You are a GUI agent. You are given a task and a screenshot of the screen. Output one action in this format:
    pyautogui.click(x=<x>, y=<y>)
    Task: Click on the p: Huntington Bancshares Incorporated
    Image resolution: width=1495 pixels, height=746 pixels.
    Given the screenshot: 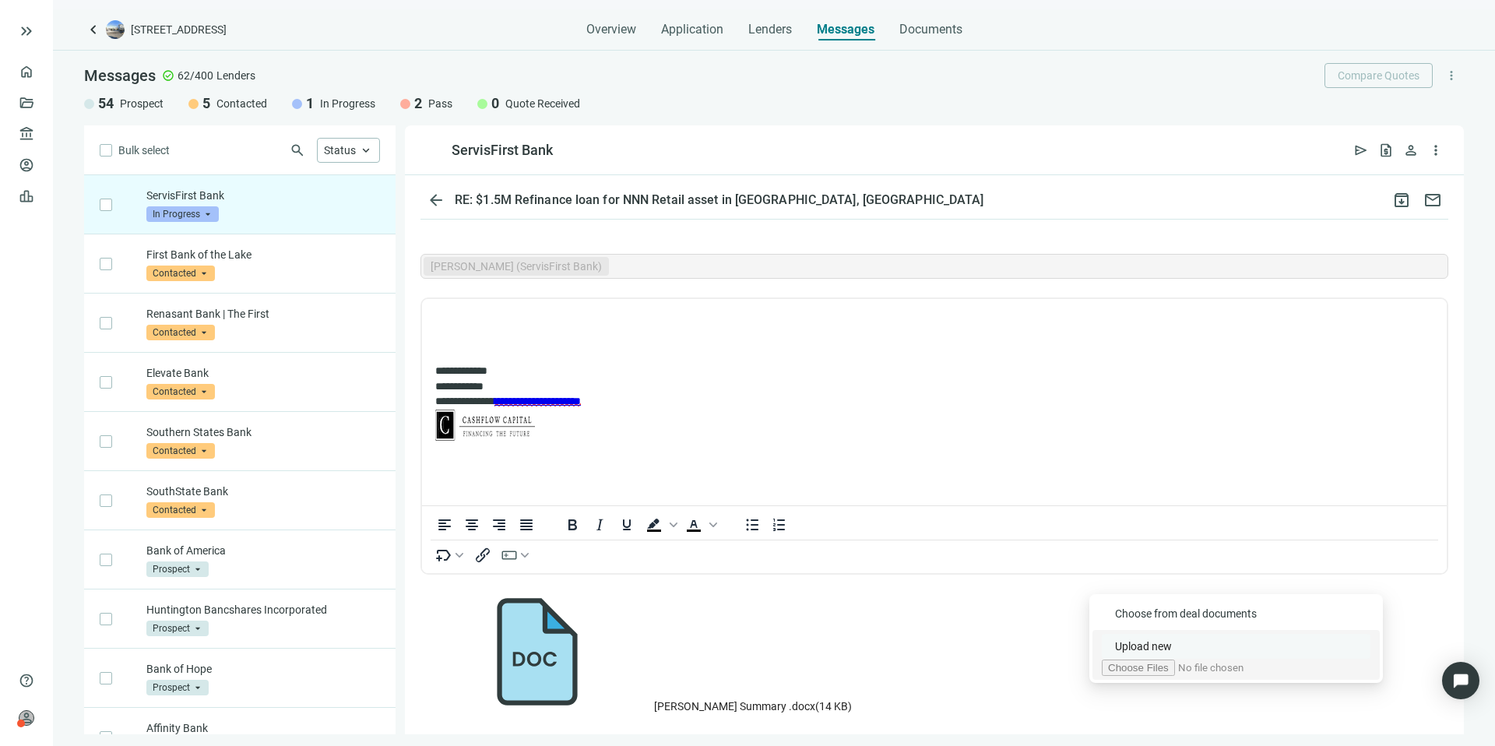 What is the action you would take?
    pyautogui.click(x=263, y=610)
    